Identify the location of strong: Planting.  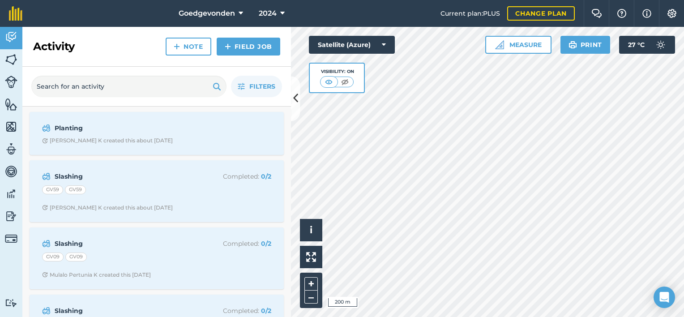
(125, 128).